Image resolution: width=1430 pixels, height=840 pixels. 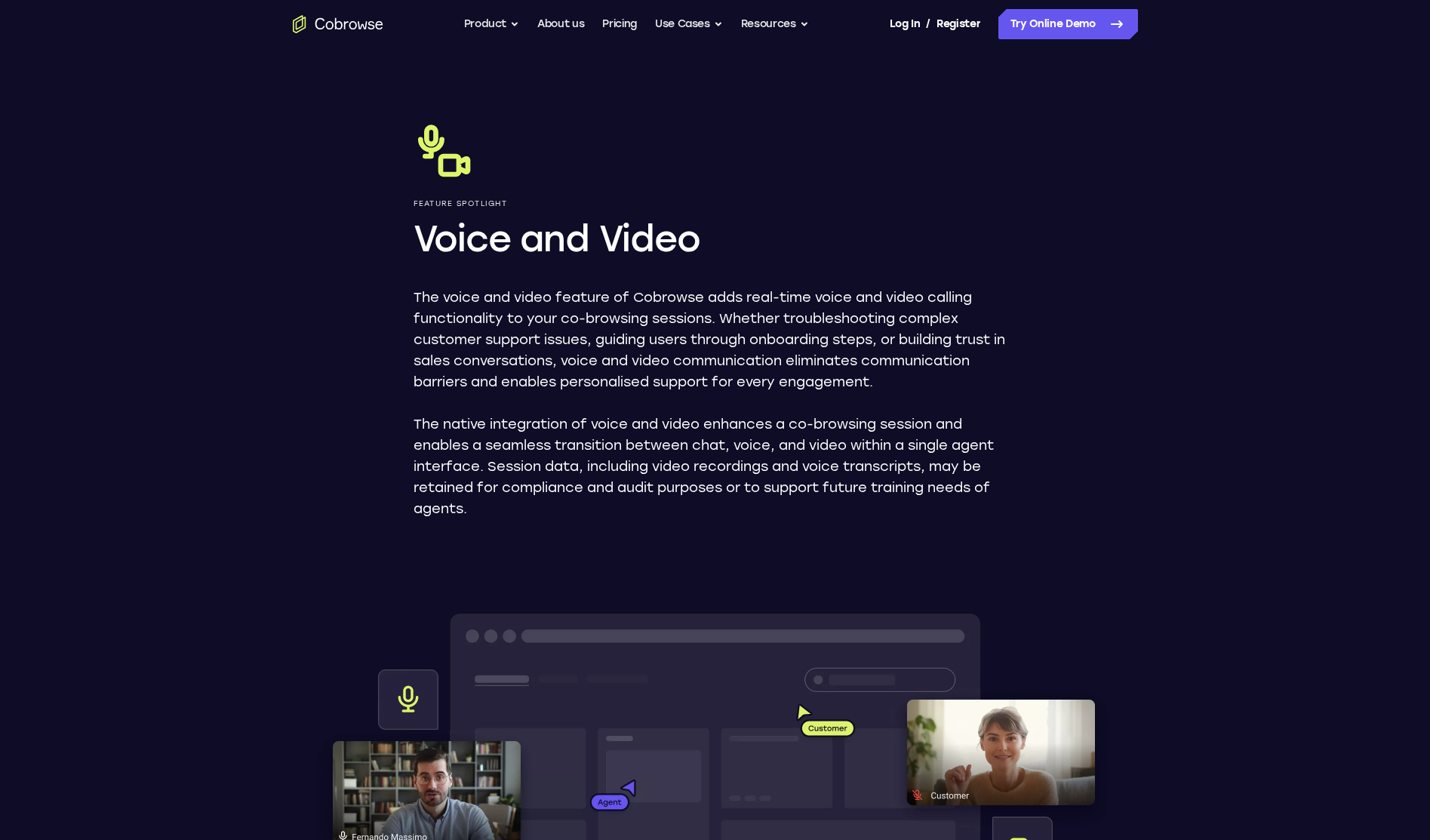 What do you see at coordinates (443, 151) in the screenshot?
I see `img: Voice and Video` at bounding box center [443, 151].